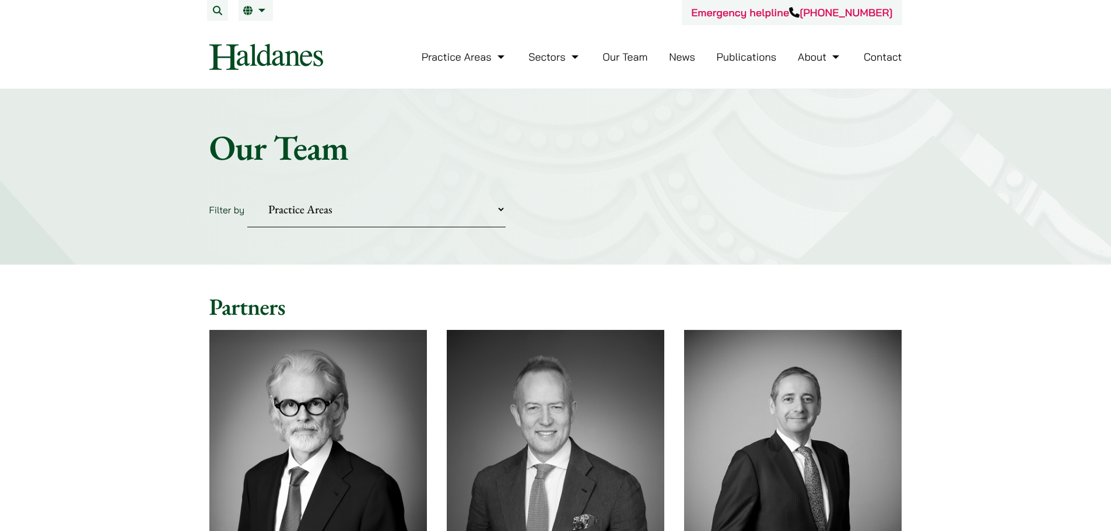 The width and height of the screenshot is (1111, 531). What do you see at coordinates (555, 57) in the screenshot?
I see `a: Sectors` at bounding box center [555, 57].